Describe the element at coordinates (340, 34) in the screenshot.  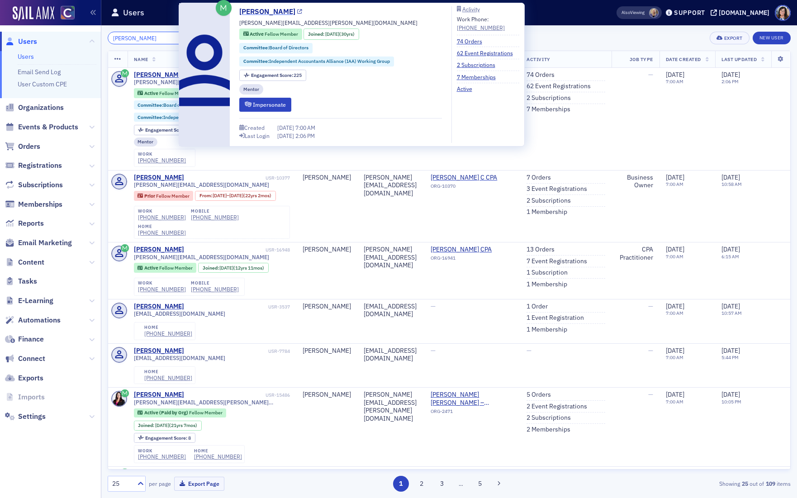
I see `div: (30yrs)` at that location.